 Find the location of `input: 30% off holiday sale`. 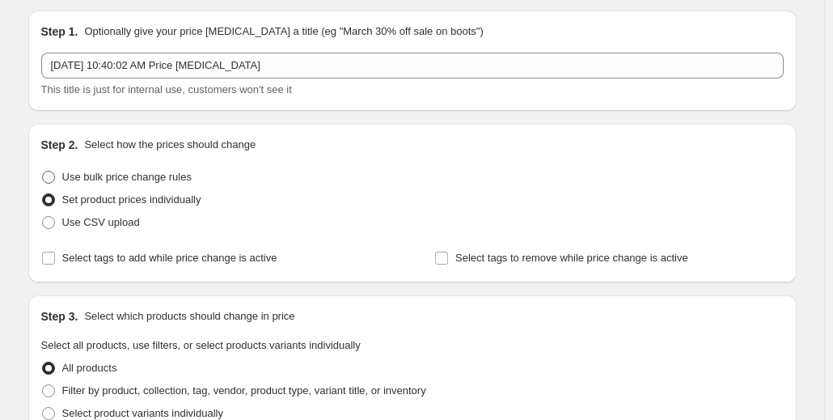

input: 30% off holiday sale is located at coordinates (413, 66).